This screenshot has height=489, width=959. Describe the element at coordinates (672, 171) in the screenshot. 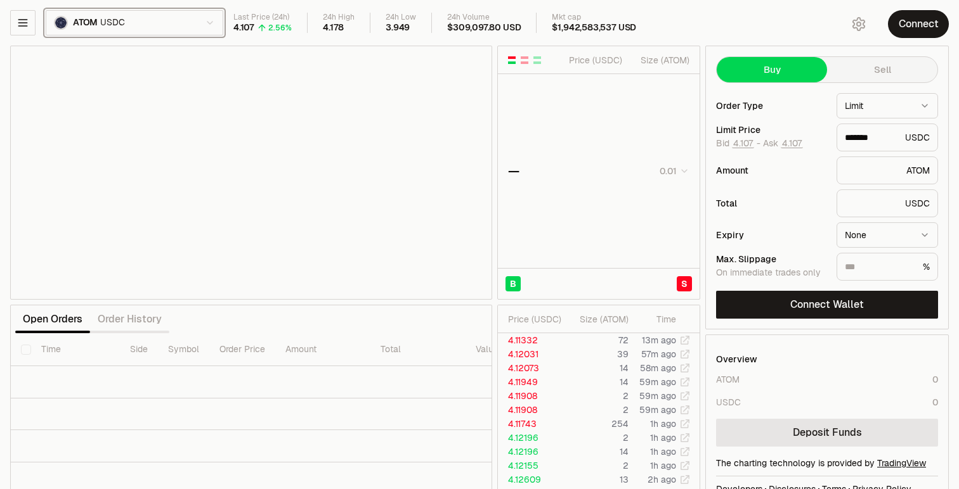

I see `button: 0.01` at that location.